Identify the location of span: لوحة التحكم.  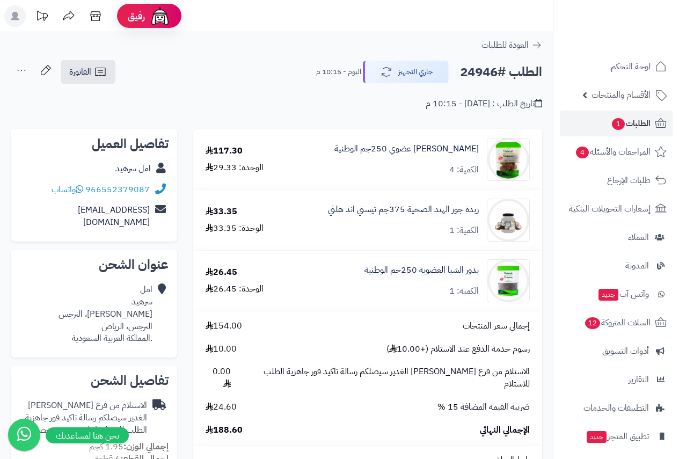
(631, 67).